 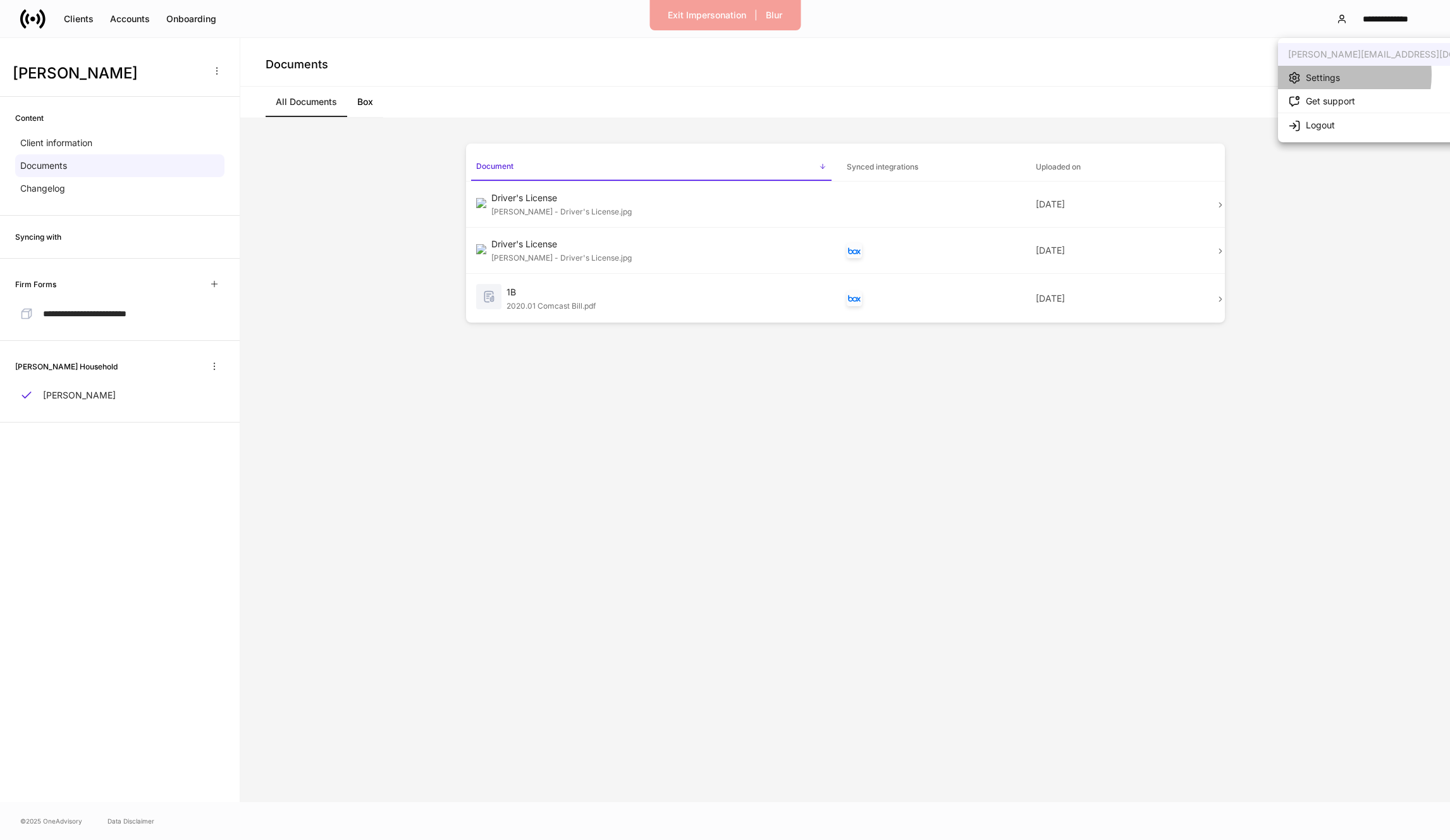 What do you see at coordinates (707, 15) in the screenshot?
I see `div: Exit Impersonation` at bounding box center [707, 15].